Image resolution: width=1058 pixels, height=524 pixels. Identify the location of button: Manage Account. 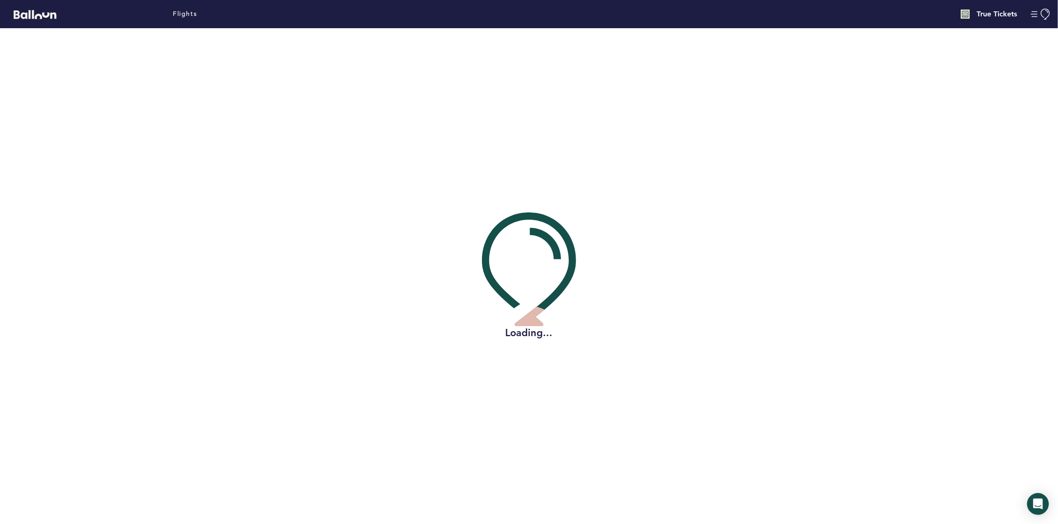
(1041, 14).